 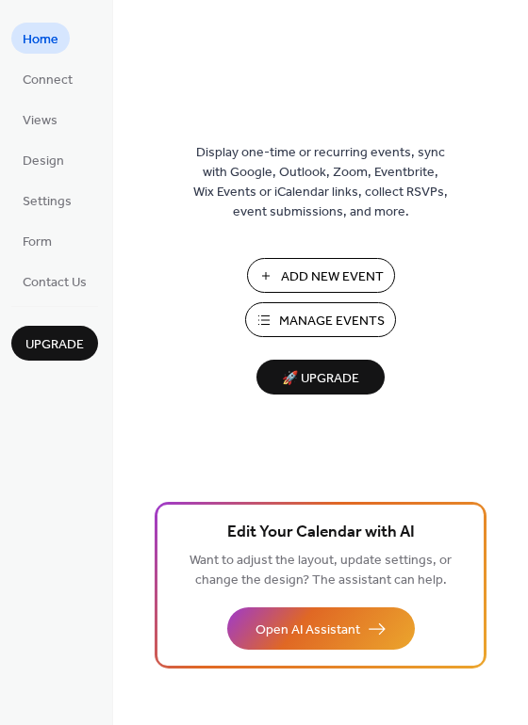 I want to click on span: Edit Your Calendar with AI, so click(x=320, y=533).